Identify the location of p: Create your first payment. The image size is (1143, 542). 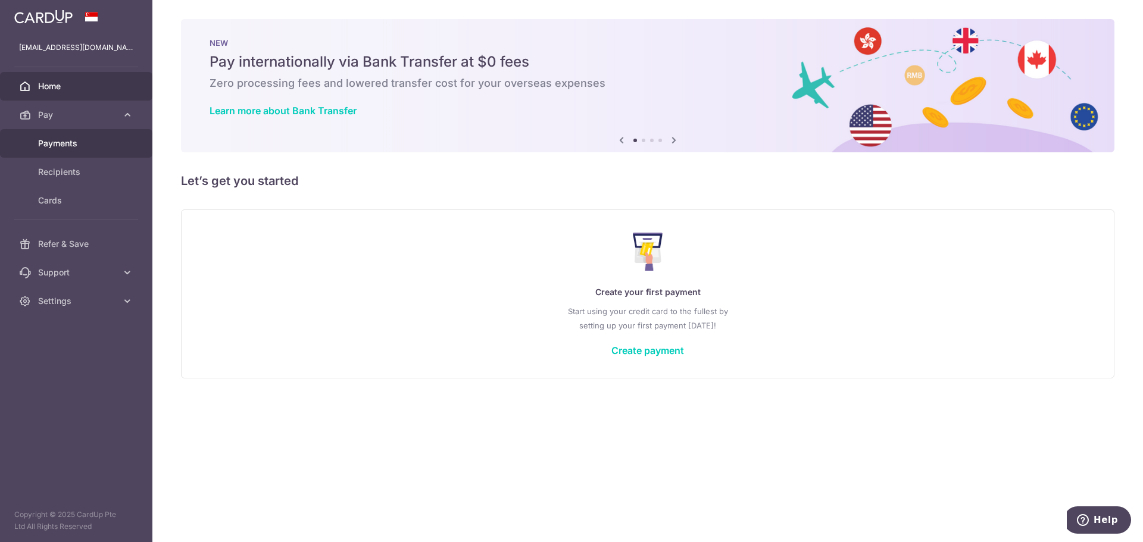
(648, 292).